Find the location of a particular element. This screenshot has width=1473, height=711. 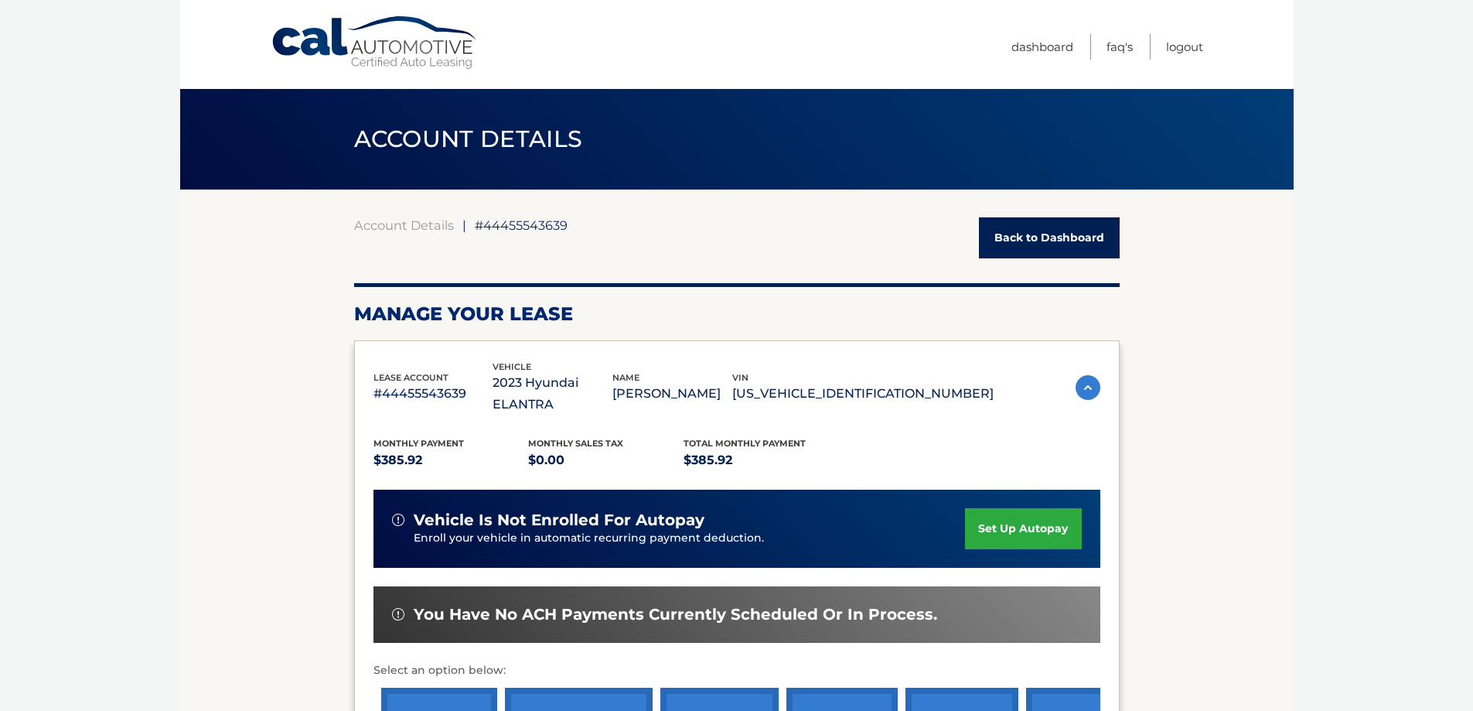

img: accordion-active.svg is located at coordinates (1088, 387).